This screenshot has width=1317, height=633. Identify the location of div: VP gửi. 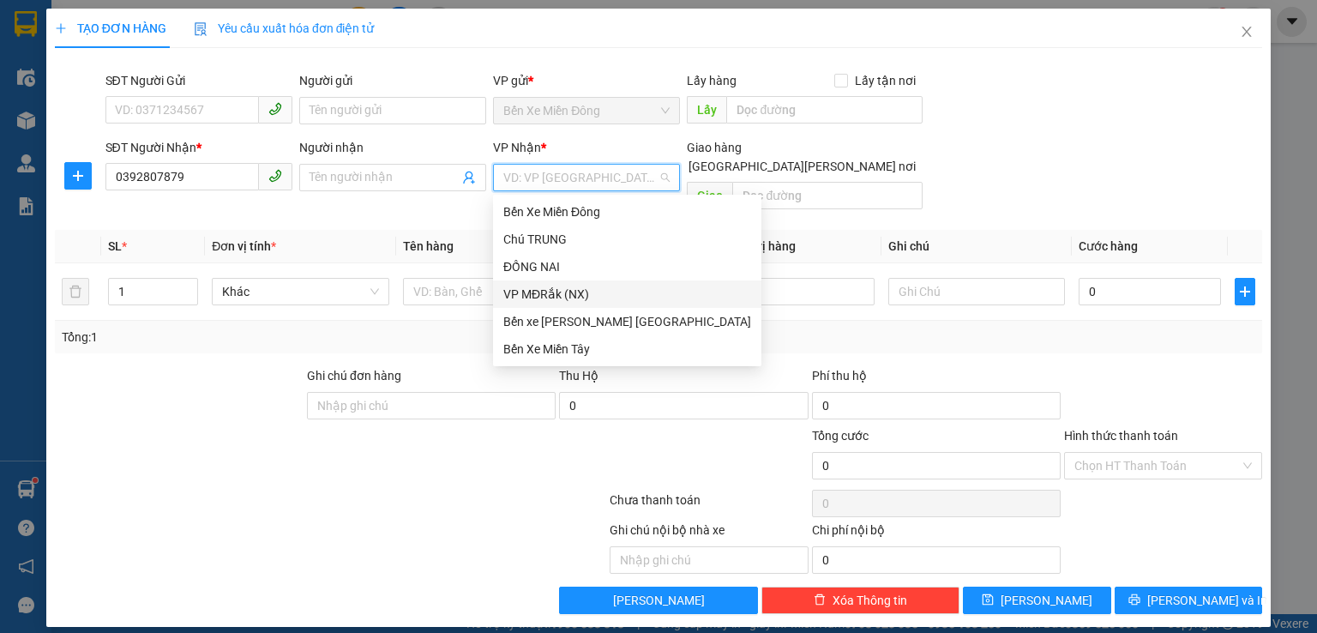
(586, 81).